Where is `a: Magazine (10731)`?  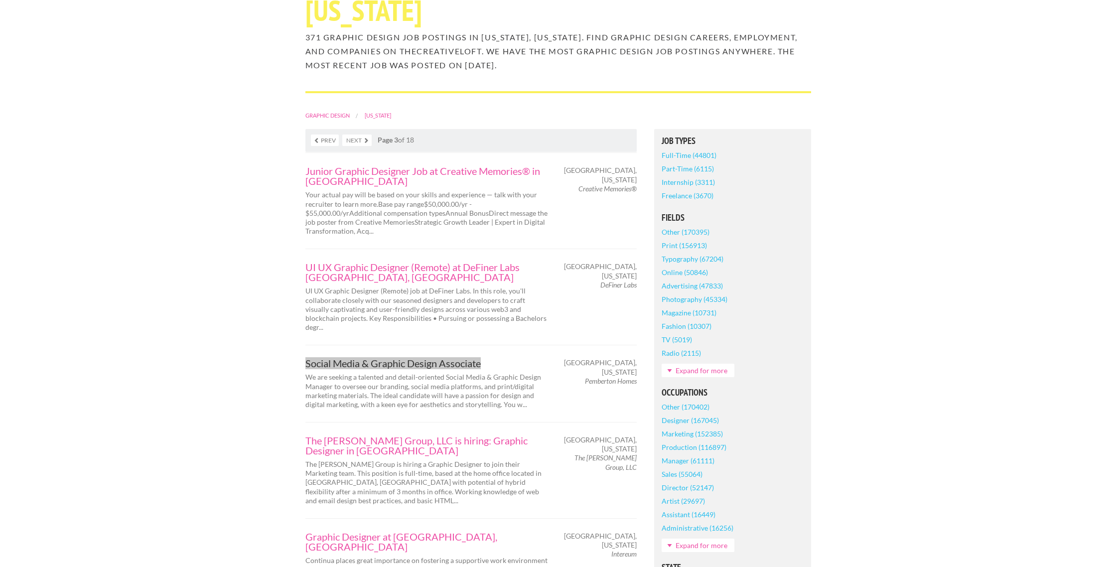 a: Magazine (10731) is located at coordinates (689, 312).